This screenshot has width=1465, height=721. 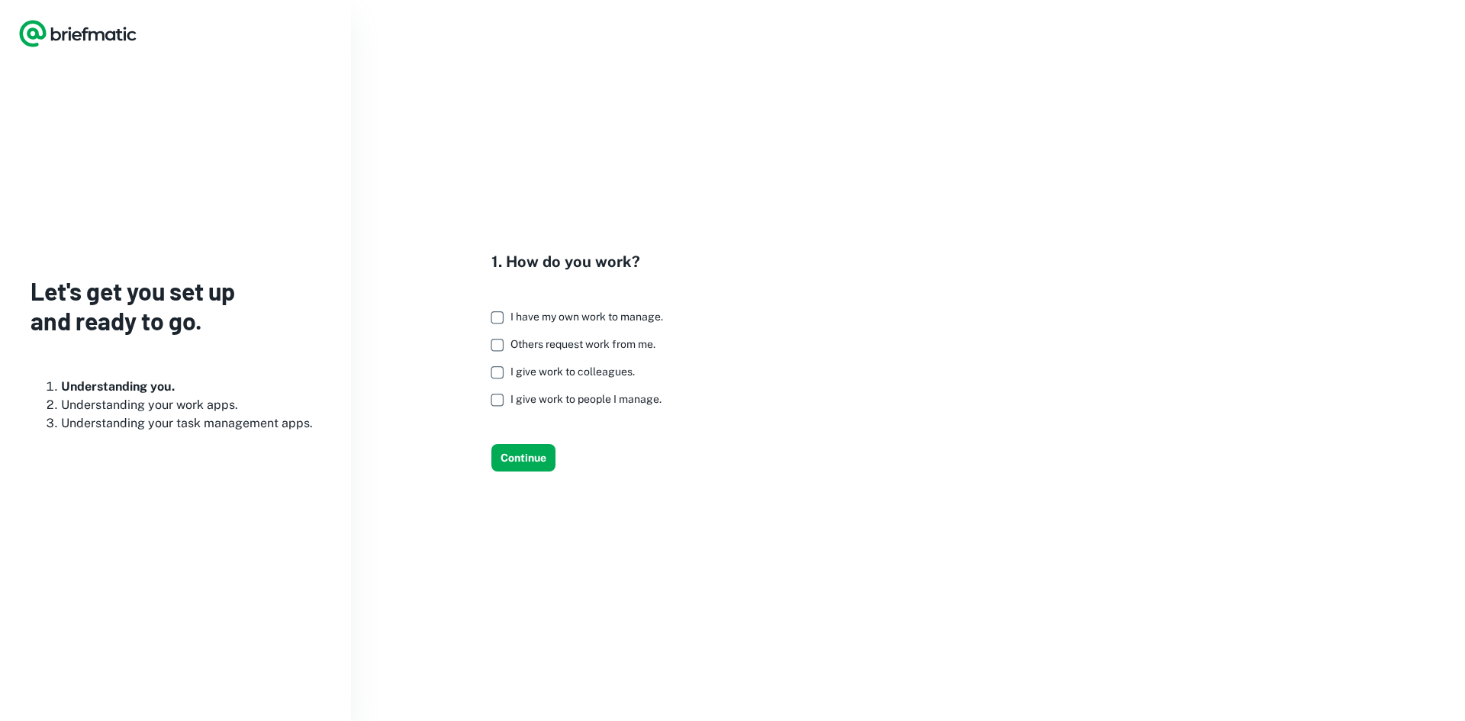 I want to click on b: Understanding you., so click(x=117, y=386).